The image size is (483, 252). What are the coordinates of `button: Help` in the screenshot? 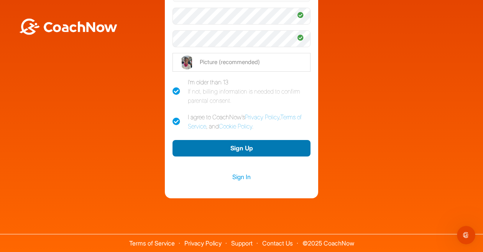 It's located at (128, 197).